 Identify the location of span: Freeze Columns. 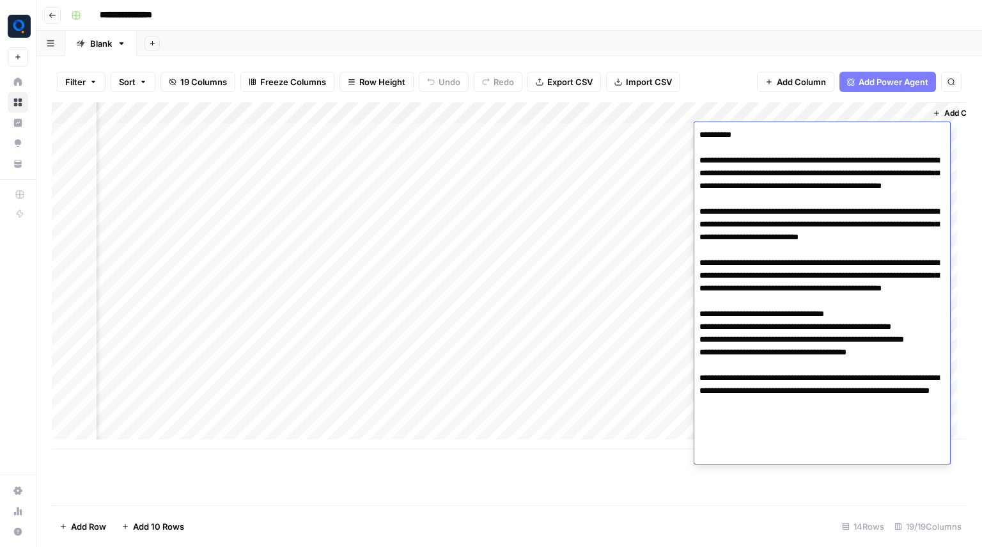
(293, 82).